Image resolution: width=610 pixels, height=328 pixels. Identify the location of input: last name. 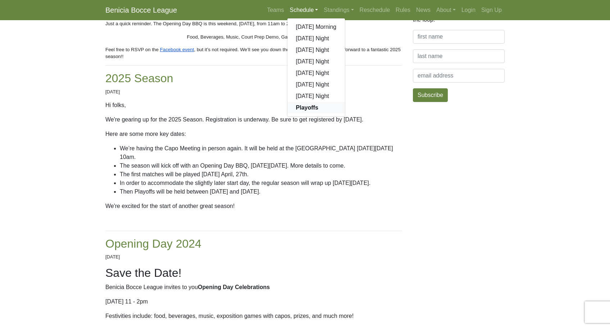
(459, 56).